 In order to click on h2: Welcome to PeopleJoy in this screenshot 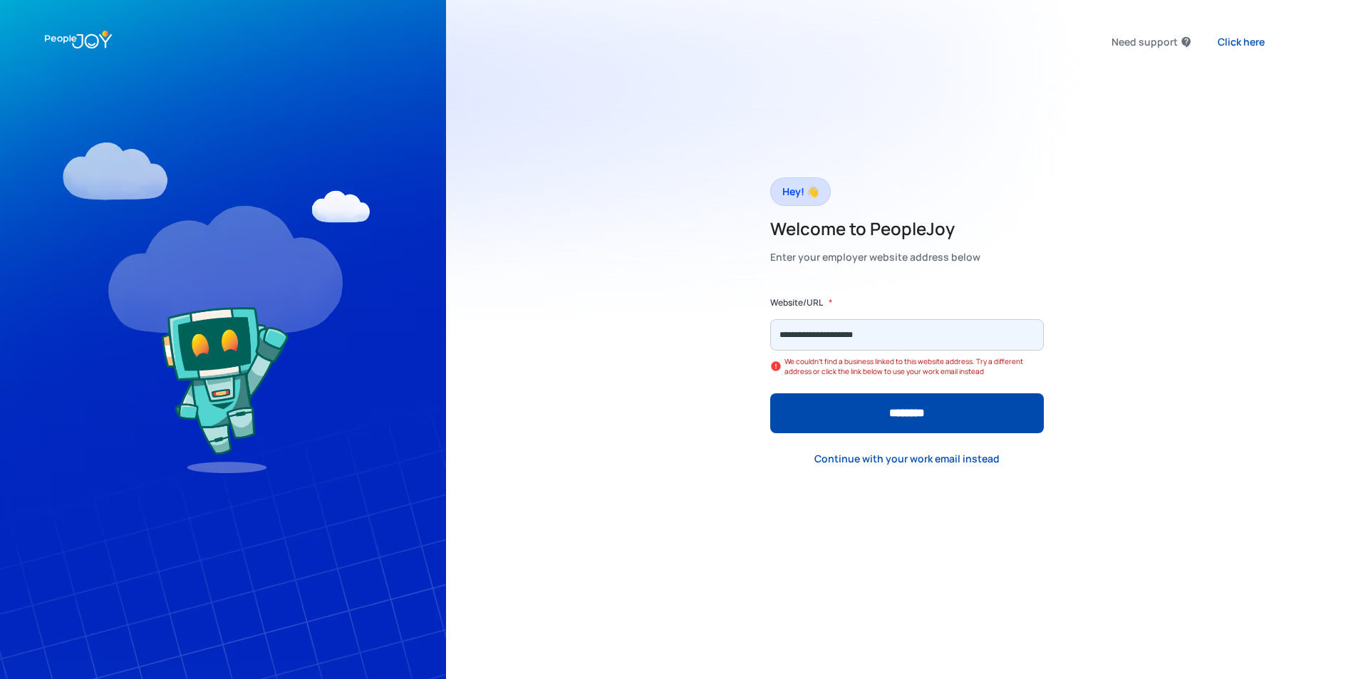, I will do `click(875, 229)`.